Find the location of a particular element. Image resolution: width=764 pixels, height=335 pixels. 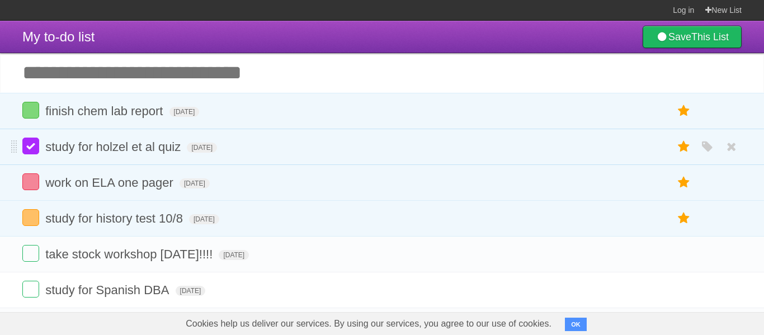

button: OK is located at coordinates (576, 325).